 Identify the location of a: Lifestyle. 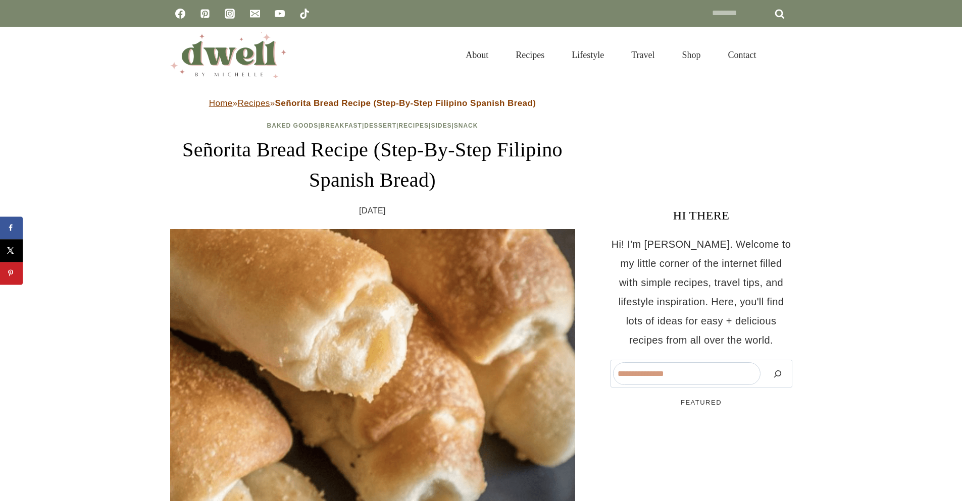
(588, 55).